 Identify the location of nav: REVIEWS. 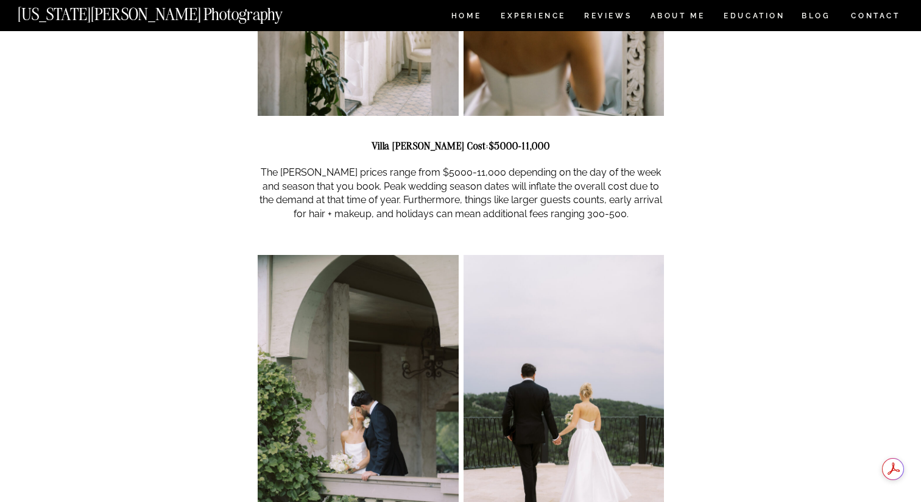
(607, 17).